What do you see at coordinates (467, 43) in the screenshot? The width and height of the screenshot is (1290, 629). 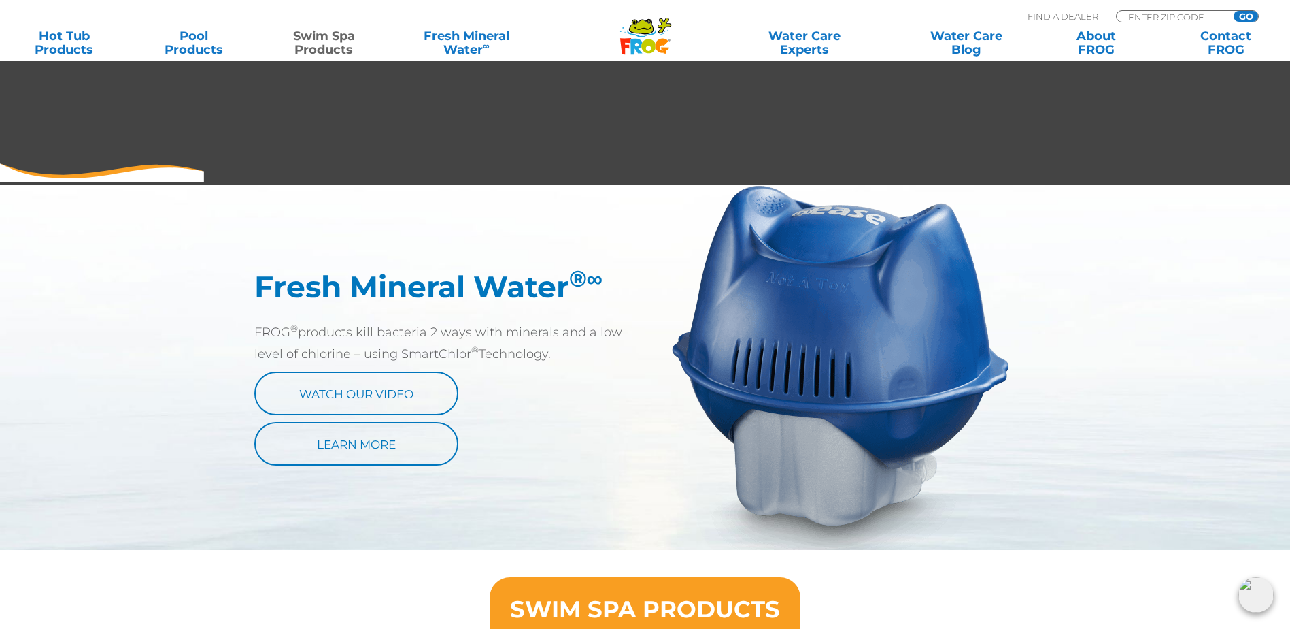 I see `a: Fresh MineralWater∞` at bounding box center [467, 43].